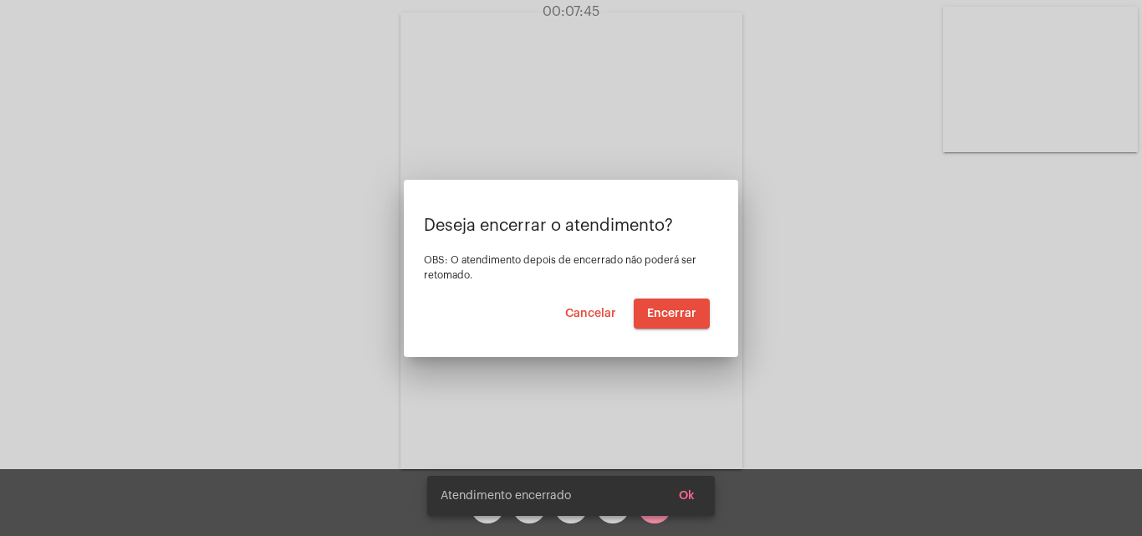 This screenshot has height=536, width=1142. I want to click on span: Cancelar, so click(590, 314).